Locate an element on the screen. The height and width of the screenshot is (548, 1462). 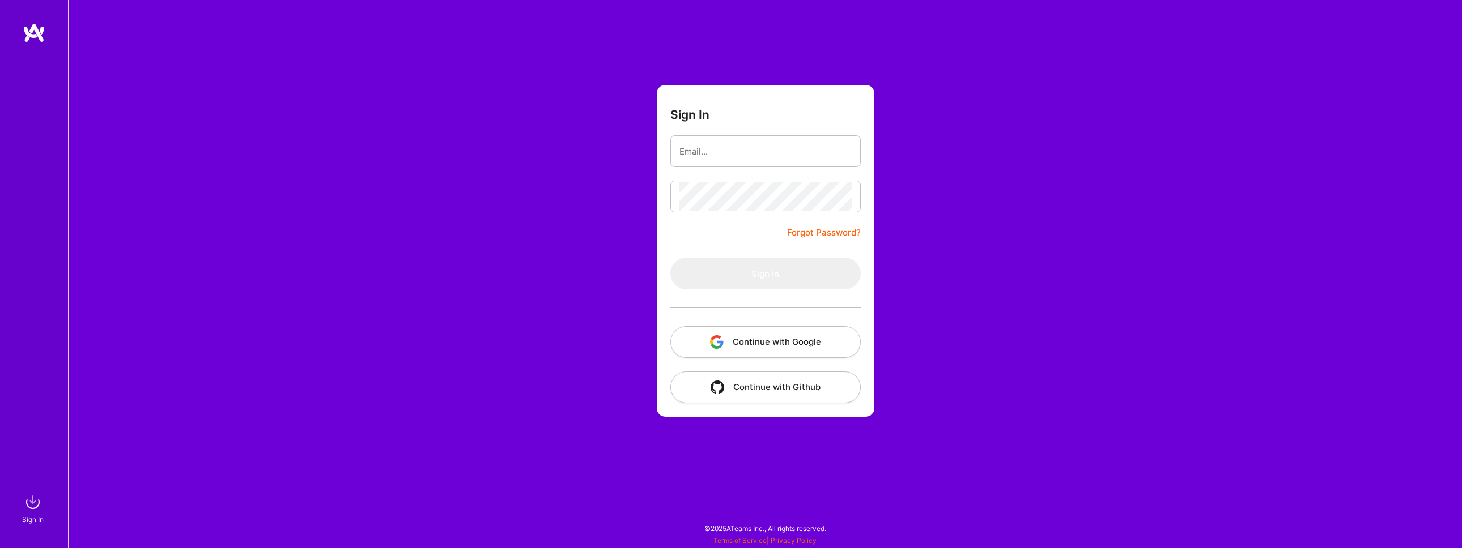
img: logo is located at coordinates (34, 33).